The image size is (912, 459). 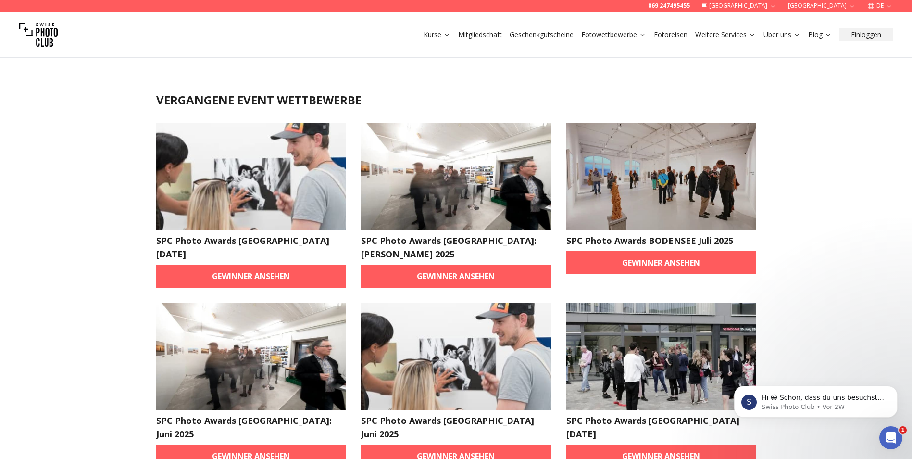 I want to click on a: Geschenkgutscheine, so click(x=542, y=35).